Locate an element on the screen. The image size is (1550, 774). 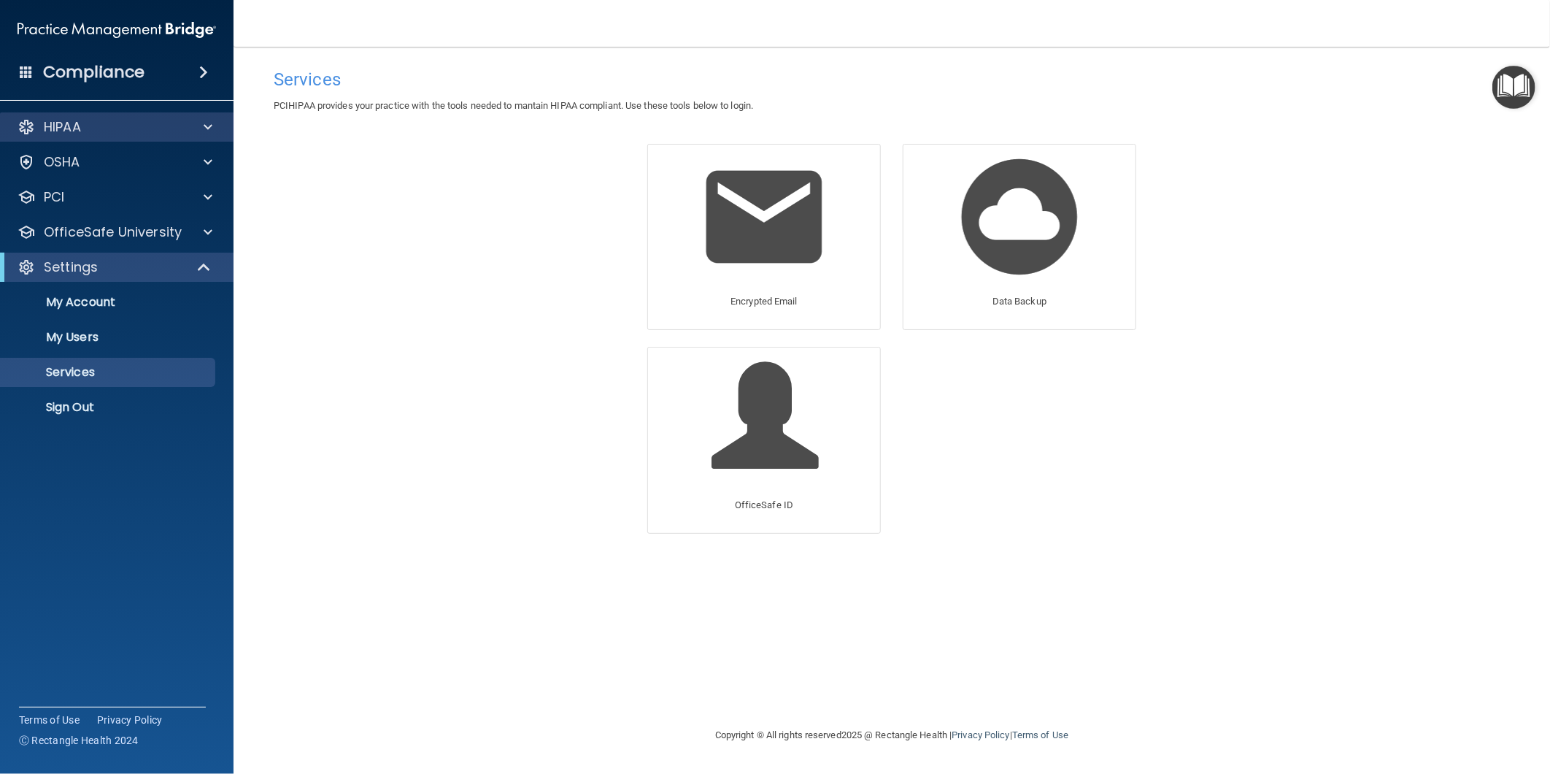
a: OfficeSafe ID is located at coordinates (764, 439).